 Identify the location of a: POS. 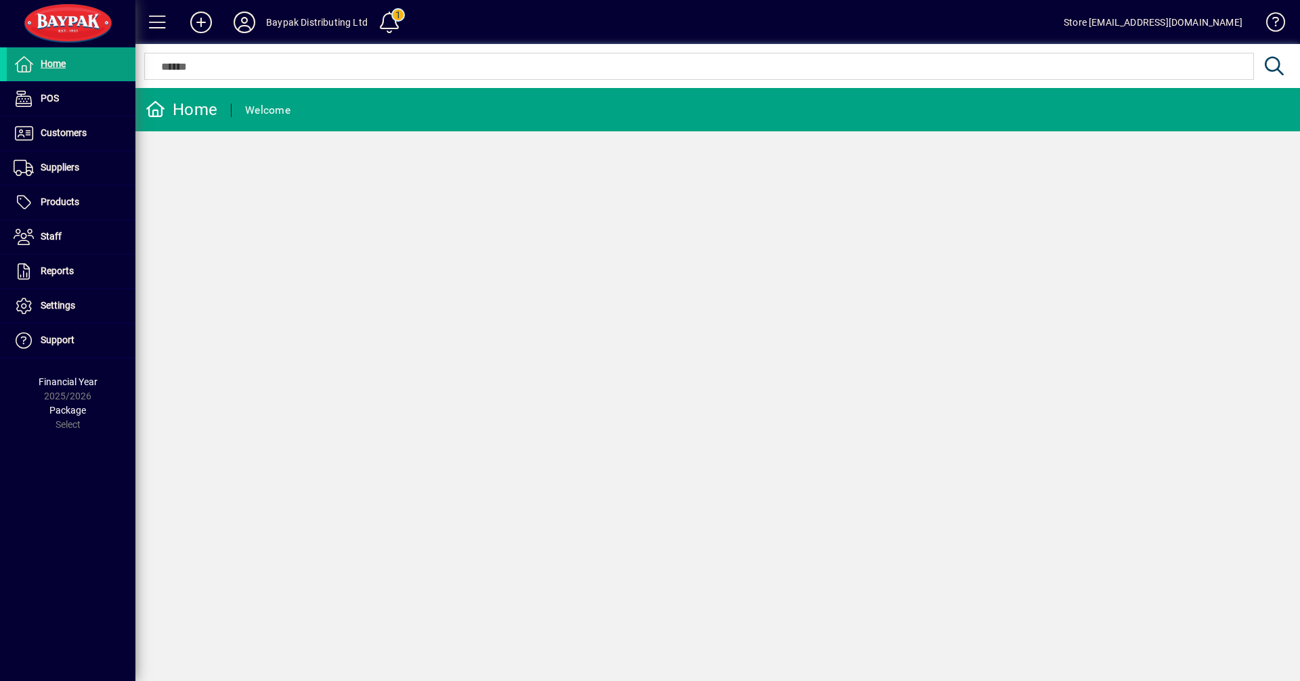
(71, 99).